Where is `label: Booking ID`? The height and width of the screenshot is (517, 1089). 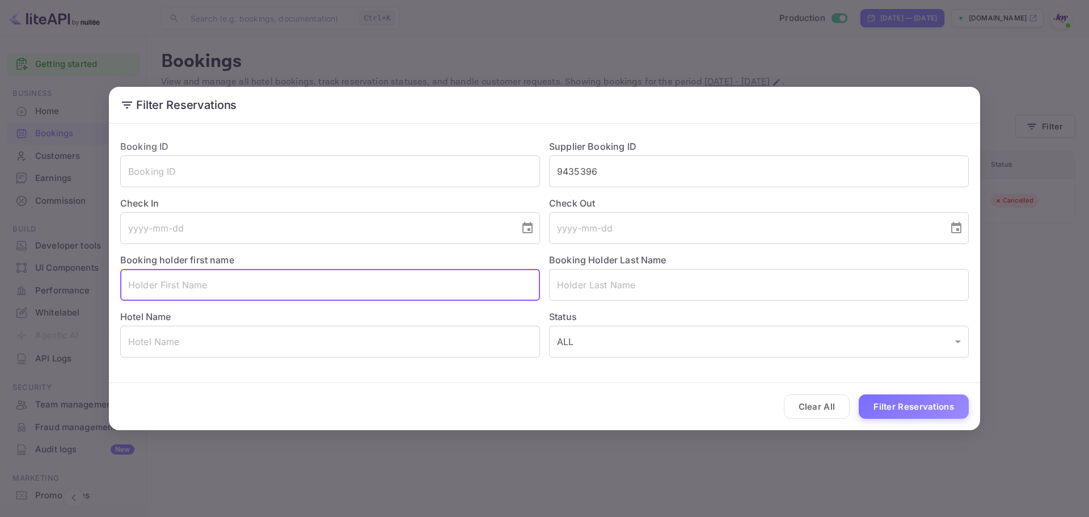
label: Booking ID is located at coordinates (145, 146).